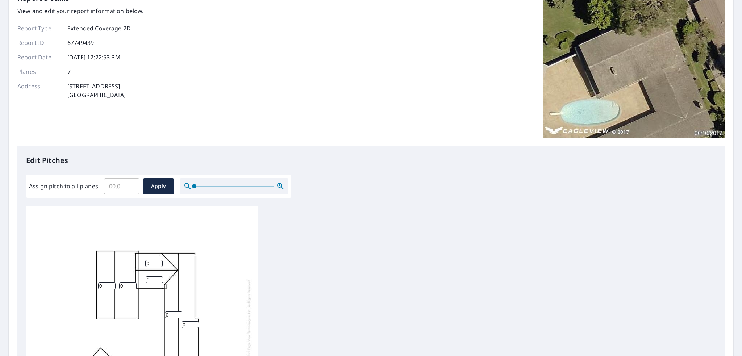 The width and height of the screenshot is (742, 356). I want to click on input: 00.0, so click(122, 186).